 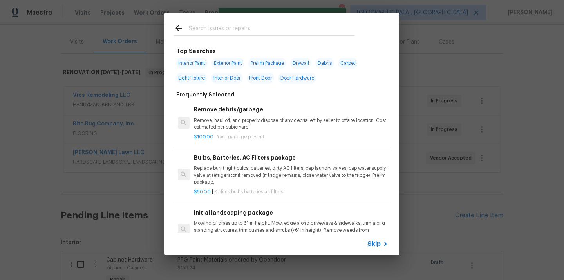 What do you see at coordinates (249, 192) in the screenshot?
I see `span: Prelims bulbs batteries ac filters` at bounding box center [249, 192].